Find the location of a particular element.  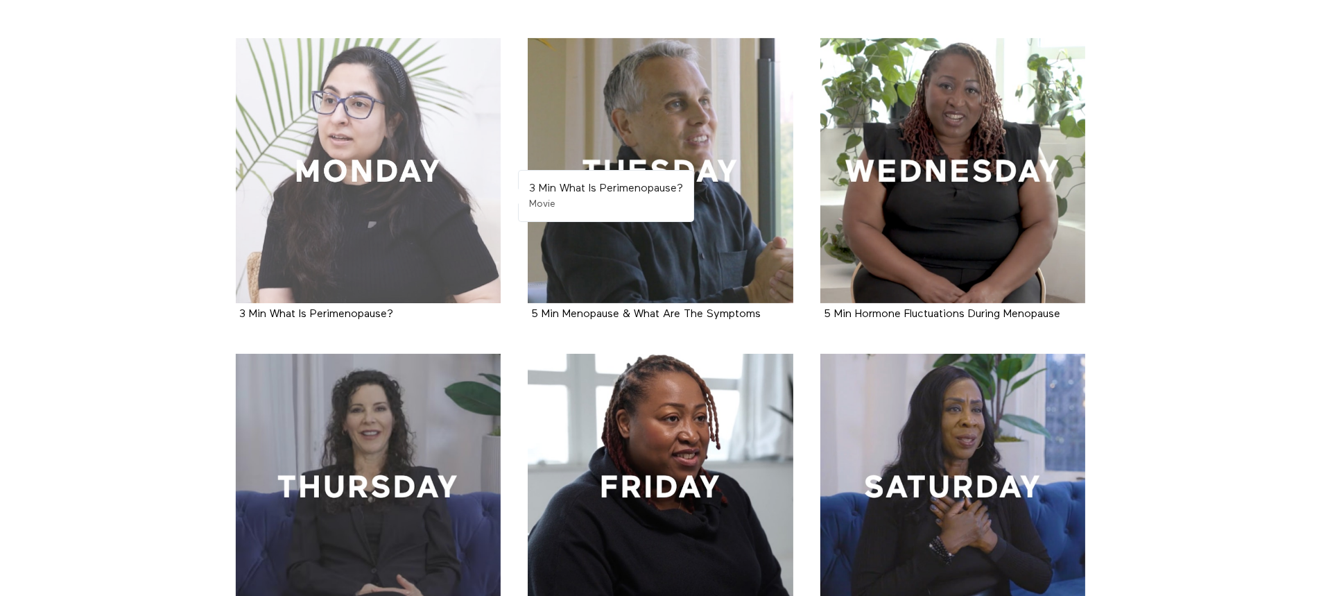

span: Movie is located at coordinates (542, 204).